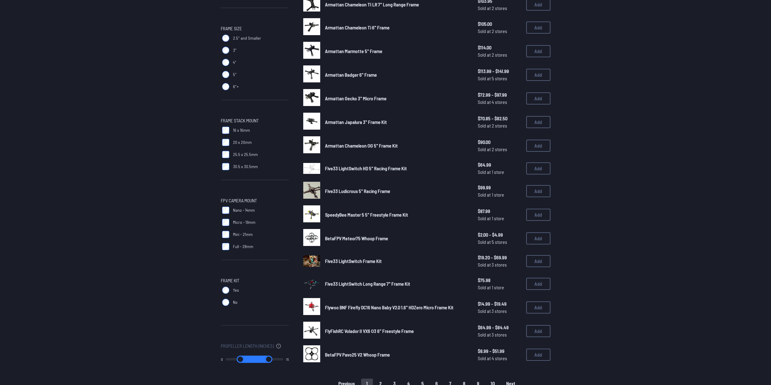 The image size is (771, 385). Describe the element at coordinates (244, 210) in the screenshot. I see `span: Nano - 14mm` at that location.